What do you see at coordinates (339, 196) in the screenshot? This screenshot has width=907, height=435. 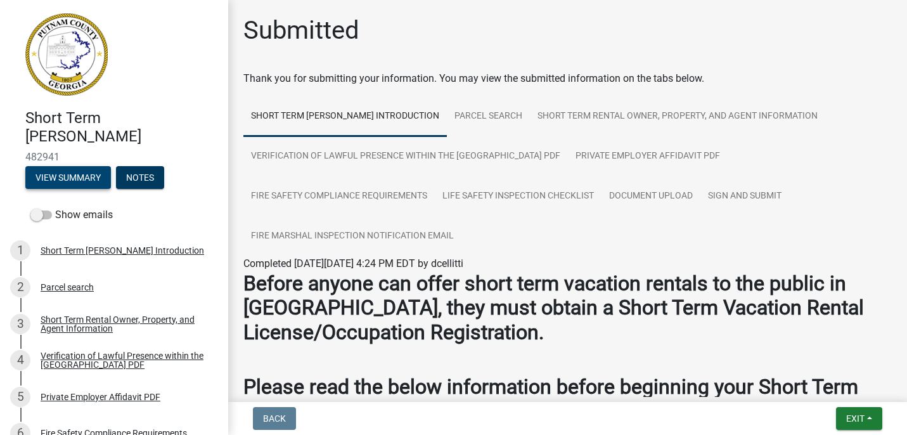 I see `a: Fire Safety Compliance Requirements` at bounding box center [339, 196].